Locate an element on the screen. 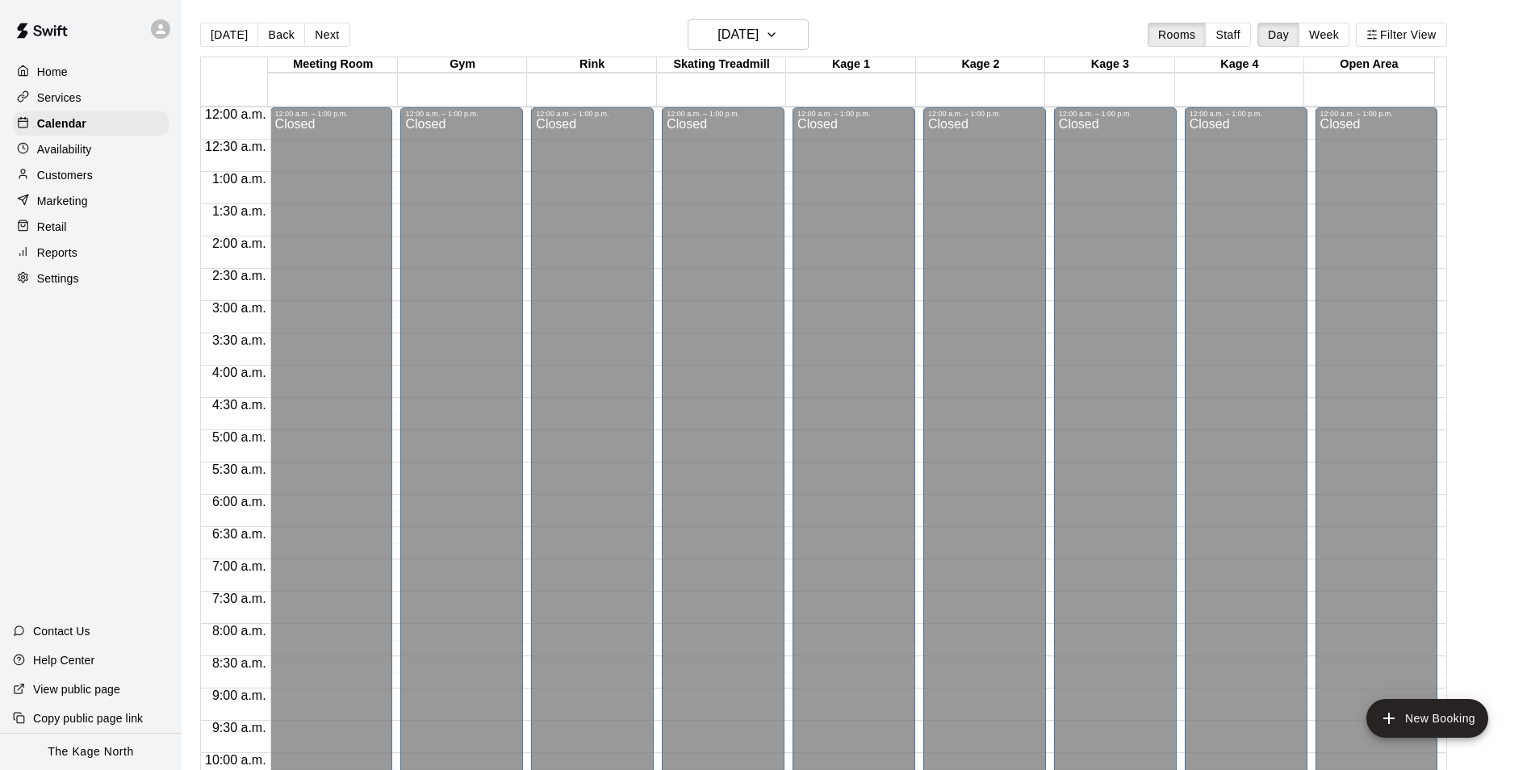 The image size is (1531, 770). div: Kage 1 is located at coordinates (850, 65).